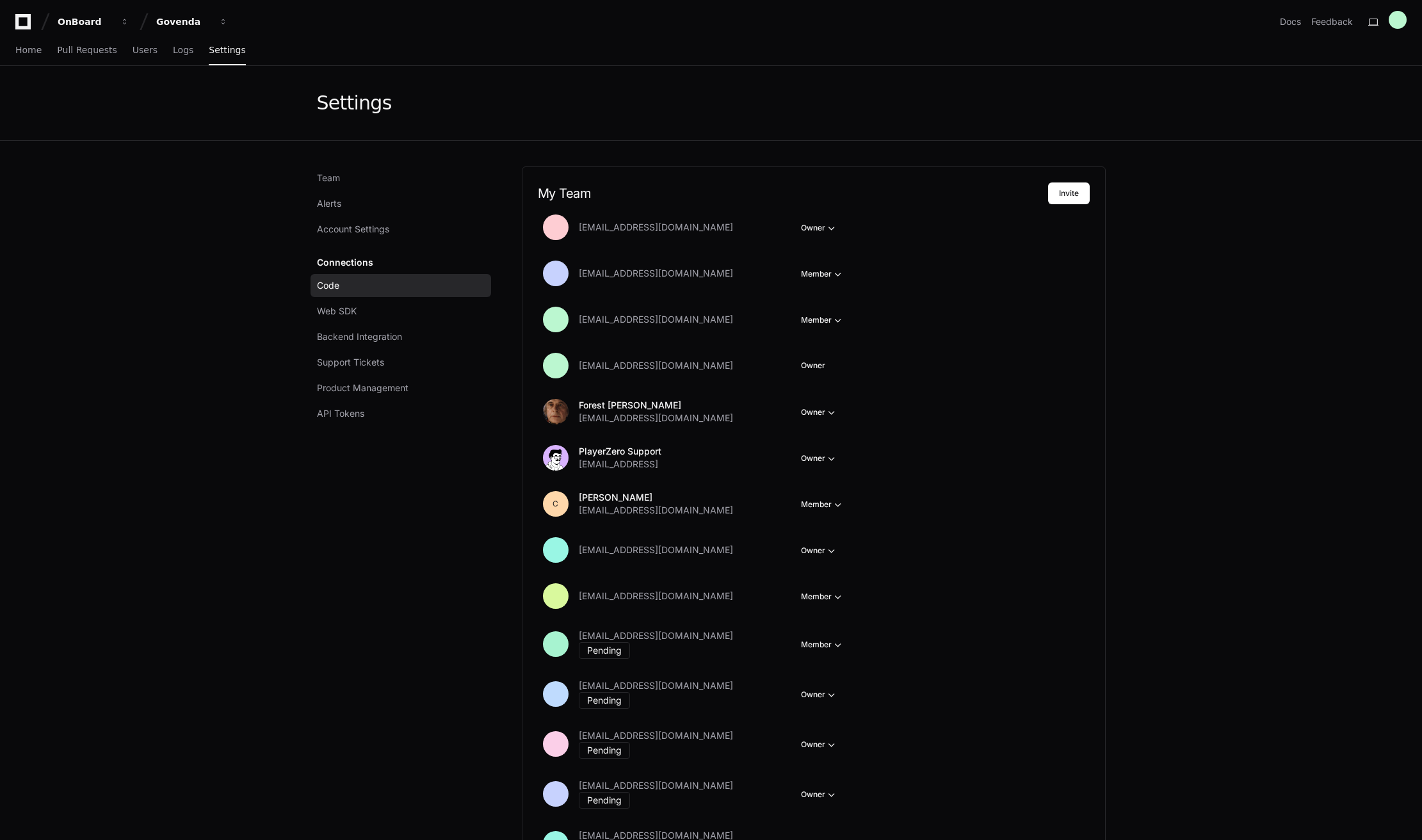 The width and height of the screenshot is (1422, 840). What do you see at coordinates (183, 51) in the screenshot?
I see `a: Logs` at bounding box center [183, 51].